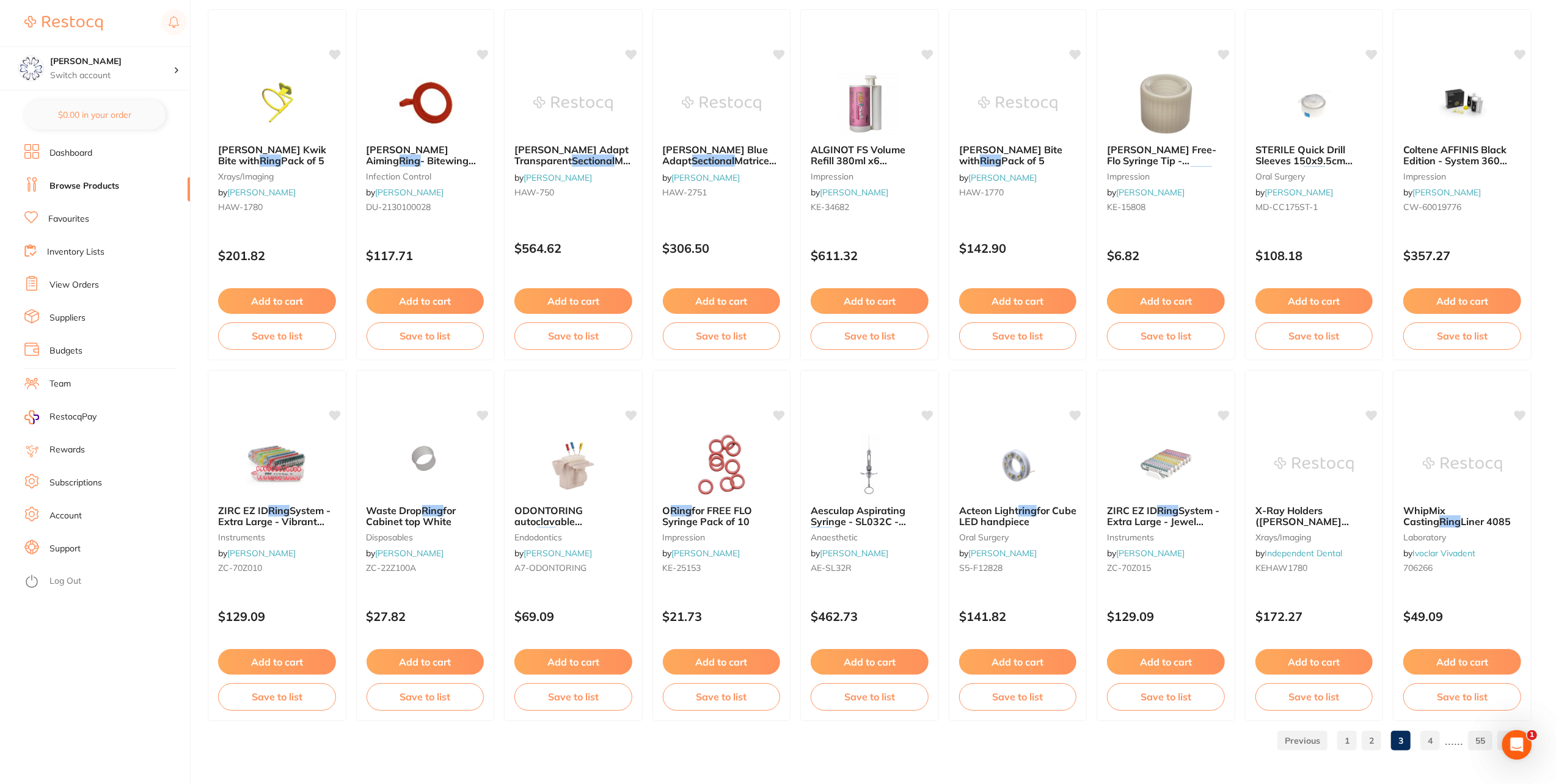 This screenshot has width=1556, height=784. I want to click on a: Account, so click(66, 516).